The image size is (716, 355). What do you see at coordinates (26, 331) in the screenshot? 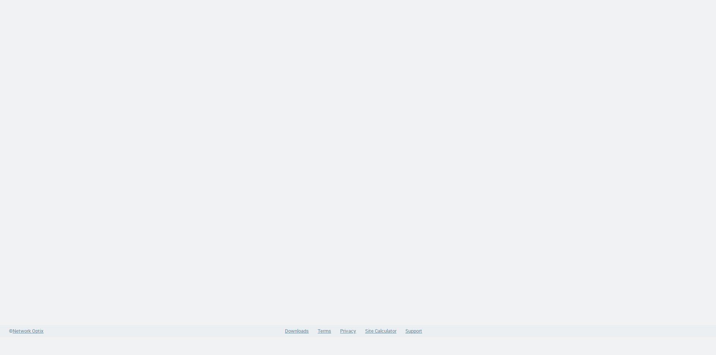
I see `a: ©Network Optix` at bounding box center [26, 331].